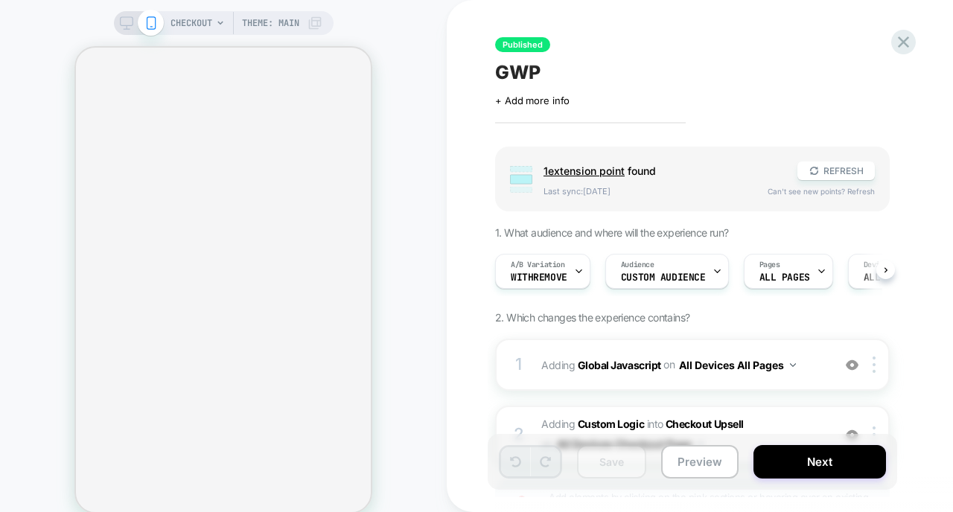 This screenshot has width=953, height=512. Describe the element at coordinates (533, 101) in the screenshot. I see `span: + Add more info` at that location.